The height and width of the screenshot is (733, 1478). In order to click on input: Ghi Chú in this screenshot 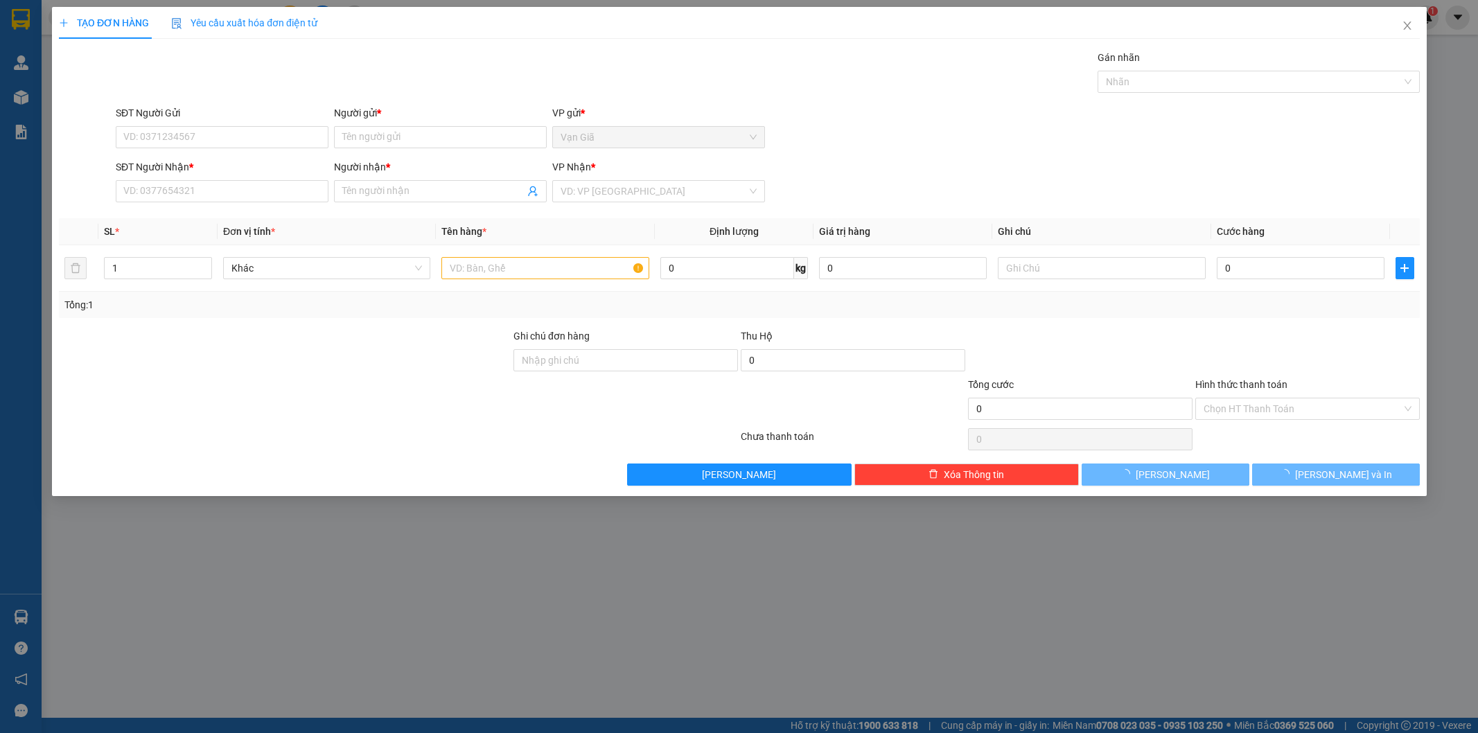, I will do `click(1101, 268)`.